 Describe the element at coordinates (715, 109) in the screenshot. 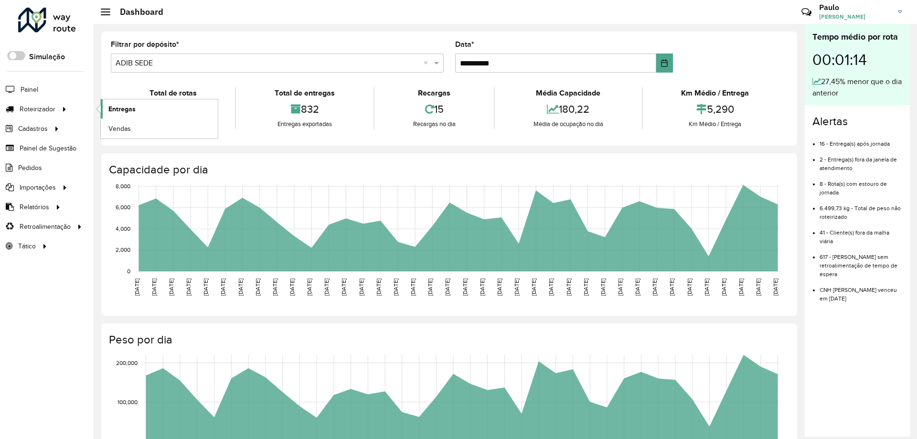

I see `div: 5,290` at that location.